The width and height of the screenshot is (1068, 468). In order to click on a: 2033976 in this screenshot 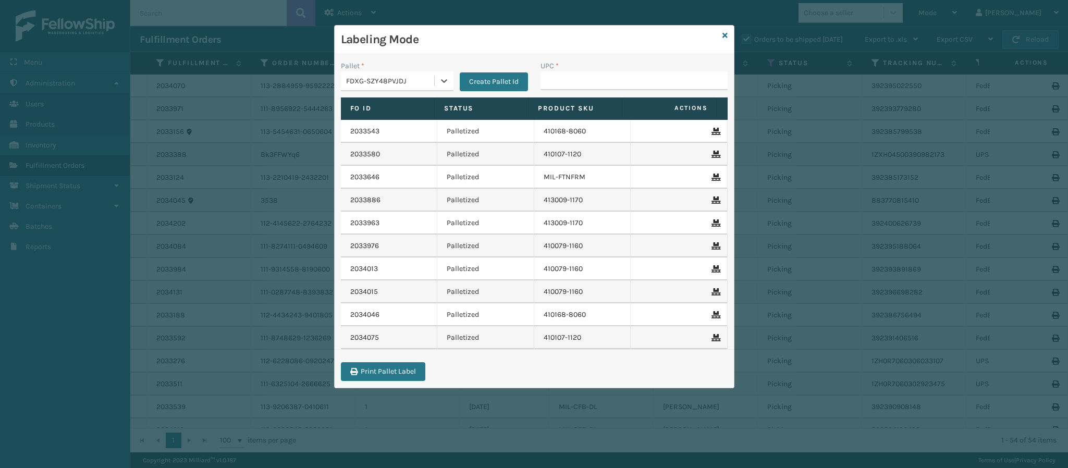, I will do `click(364, 246)`.